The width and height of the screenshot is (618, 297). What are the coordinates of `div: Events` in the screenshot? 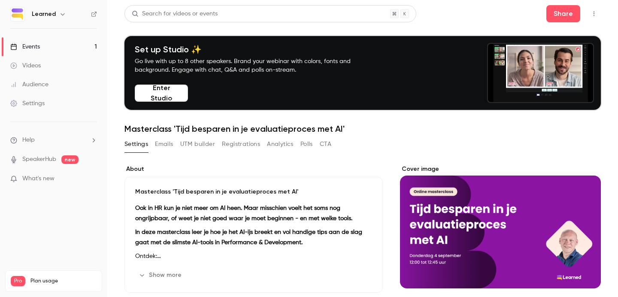 It's located at (25, 47).